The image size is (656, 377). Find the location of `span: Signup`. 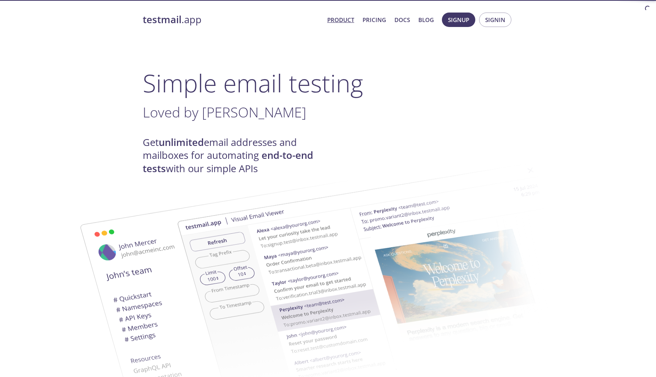

span: Signup is located at coordinates (459, 20).